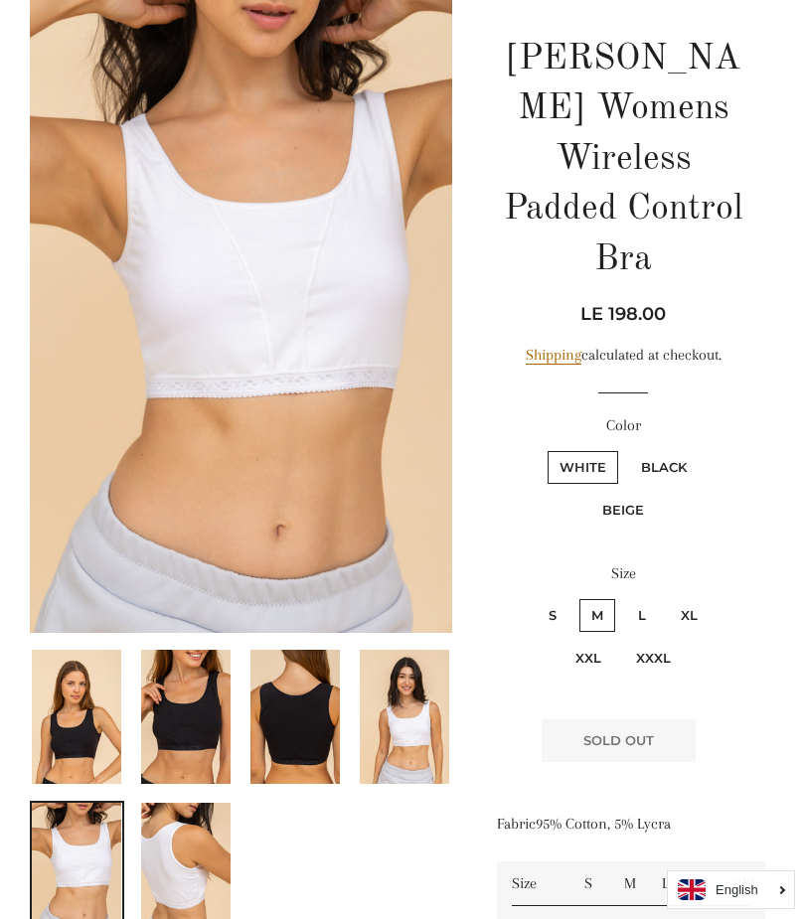 The image size is (805, 919). What do you see at coordinates (553, 355) in the screenshot?
I see `a: Shipping` at bounding box center [553, 355].